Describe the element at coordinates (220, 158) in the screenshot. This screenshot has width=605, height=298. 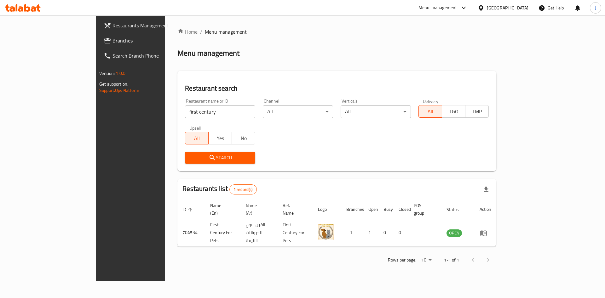
I see `button: Search` at that location.